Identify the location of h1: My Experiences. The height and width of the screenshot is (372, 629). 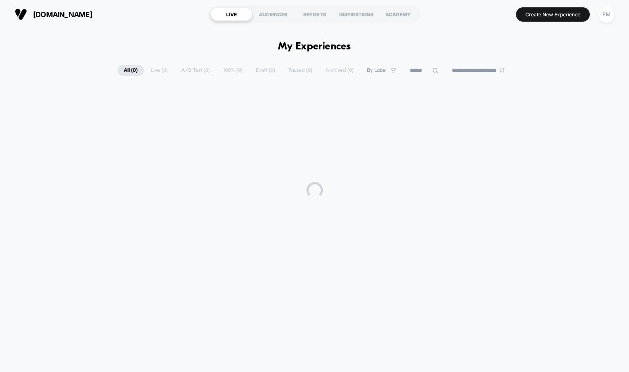
(314, 47).